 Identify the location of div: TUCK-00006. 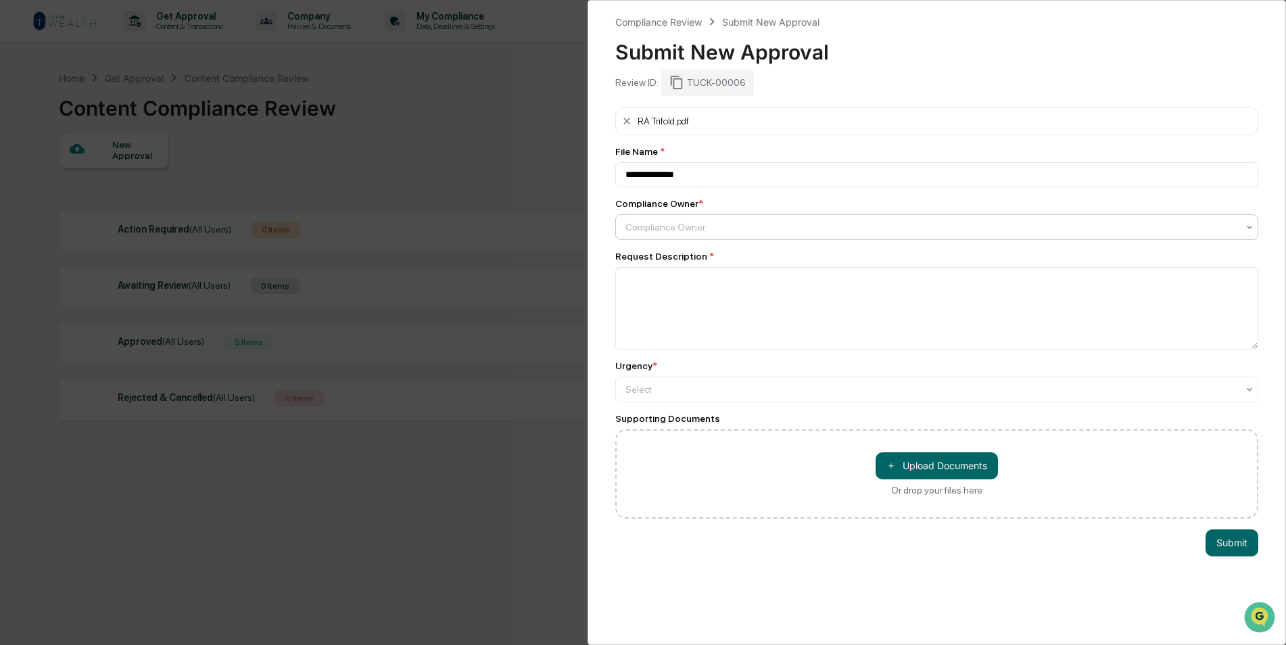
(707, 82).